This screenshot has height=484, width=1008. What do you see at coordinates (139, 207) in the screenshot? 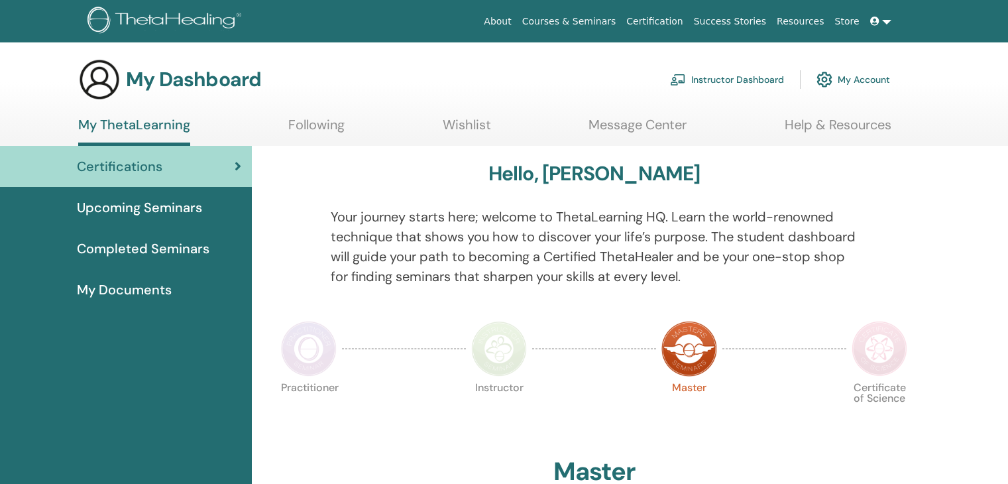
I see `span: Upcoming Seminars` at bounding box center [139, 207].